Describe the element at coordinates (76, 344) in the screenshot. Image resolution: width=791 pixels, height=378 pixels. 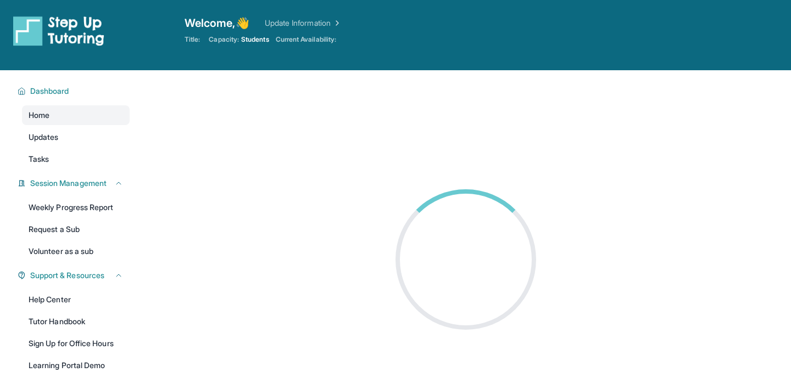
I see `a: Sign Up for Office Hours` at that location.